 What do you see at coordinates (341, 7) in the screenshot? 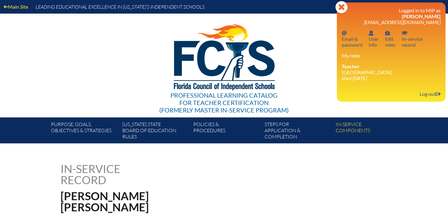
I see `svg: Close` at bounding box center [341, 7].